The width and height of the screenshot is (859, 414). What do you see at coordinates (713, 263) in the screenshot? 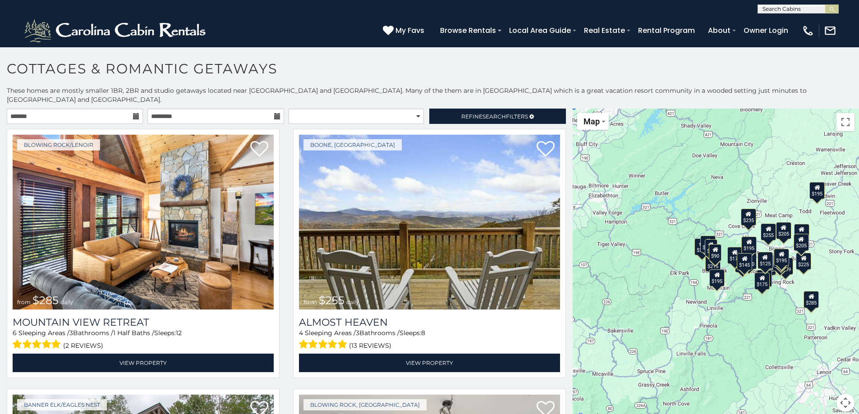
I see `div: $215` at bounding box center [713, 263].